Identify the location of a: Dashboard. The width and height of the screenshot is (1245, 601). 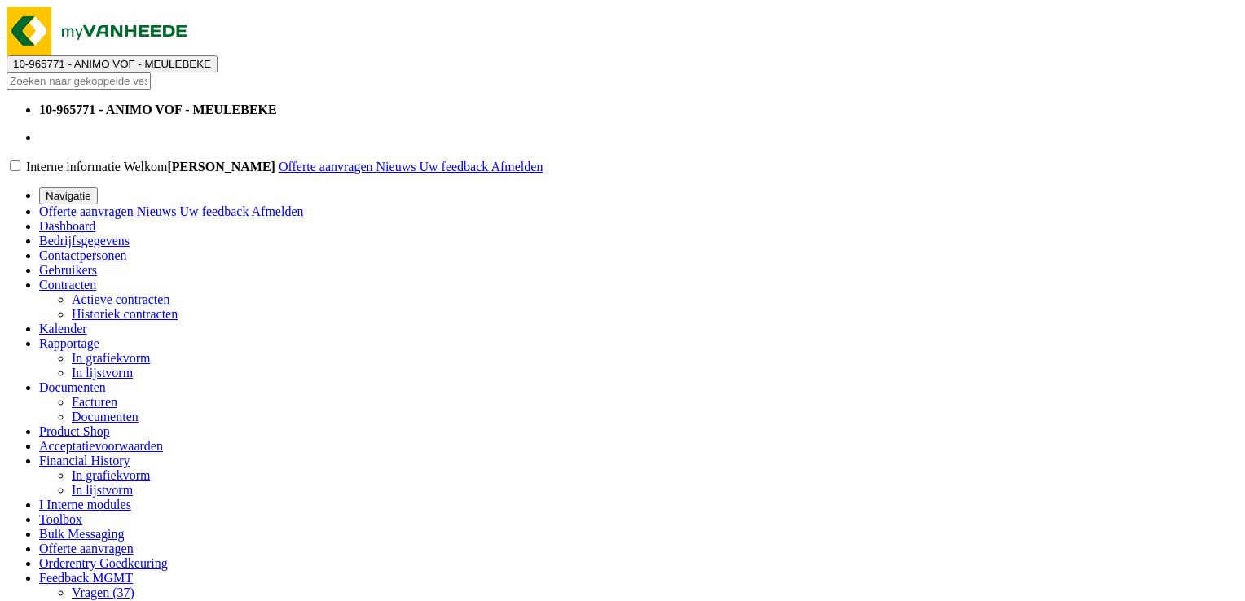
(67, 226).